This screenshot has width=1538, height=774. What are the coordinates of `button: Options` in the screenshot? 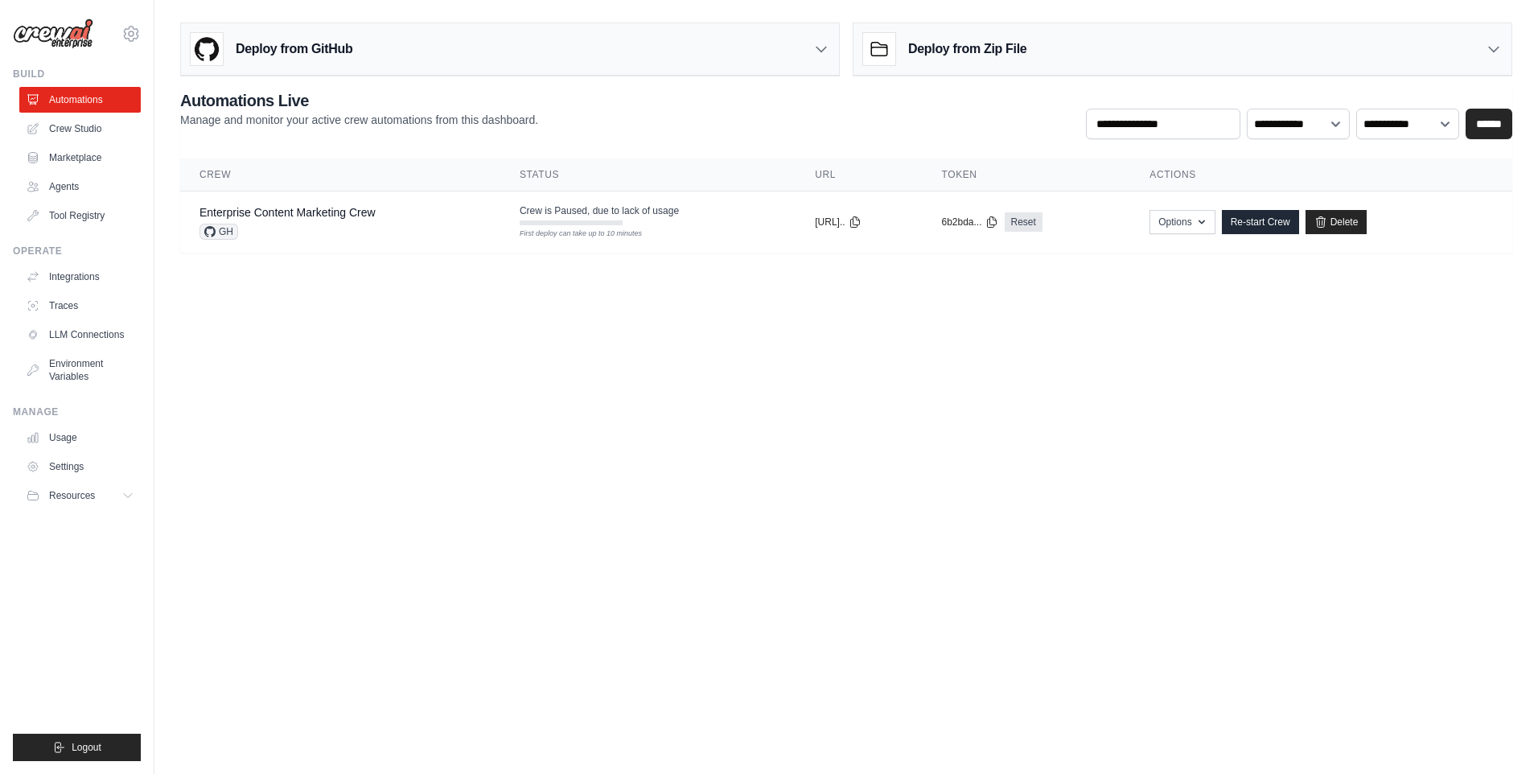 It's located at (1181, 222).